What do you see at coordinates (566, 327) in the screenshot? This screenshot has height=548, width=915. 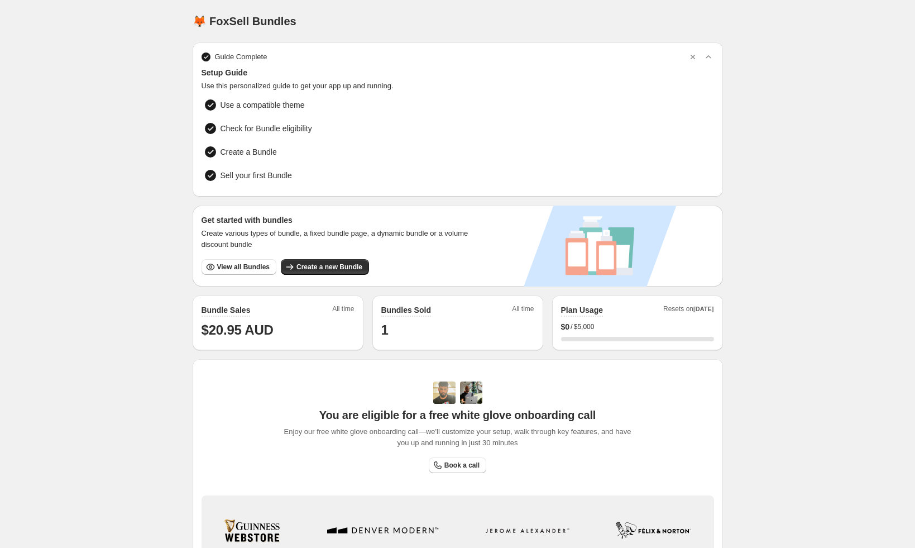 I see `span: $ 0` at bounding box center [566, 327].